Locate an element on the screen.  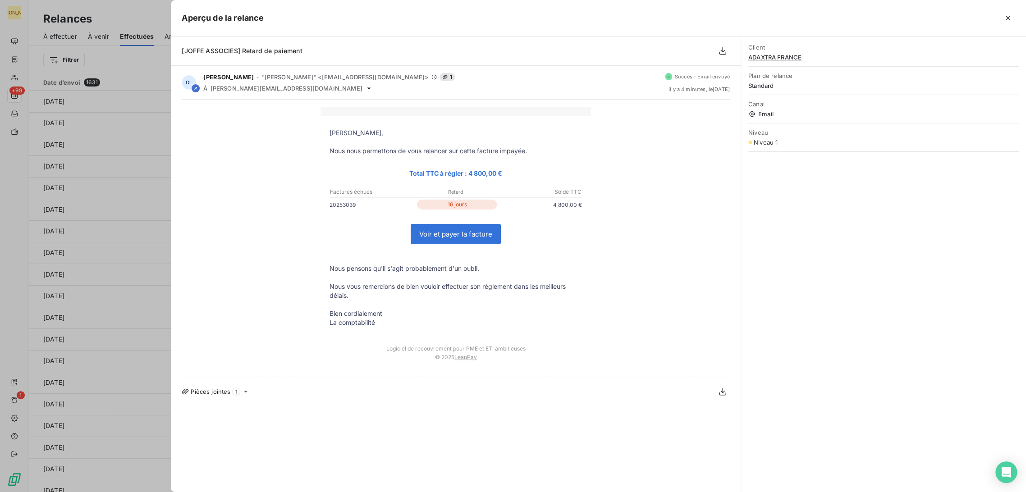
p: Nous vous remercions de bien vouloir effectuer son règlement dans les meilleurs délais. is located at coordinates (456, 291).